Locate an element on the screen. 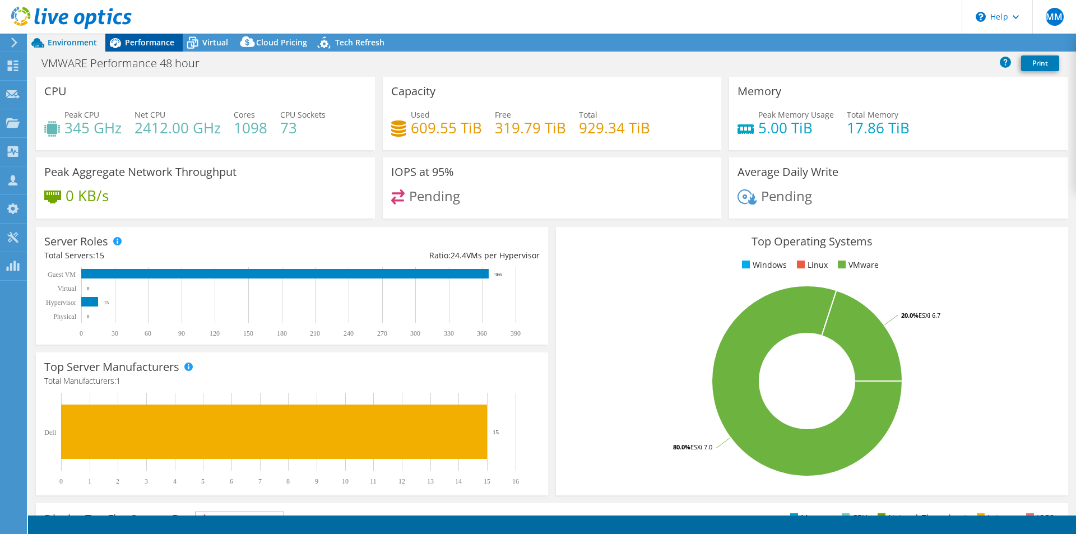  span: IOPS is located at coordinates (239, 519).